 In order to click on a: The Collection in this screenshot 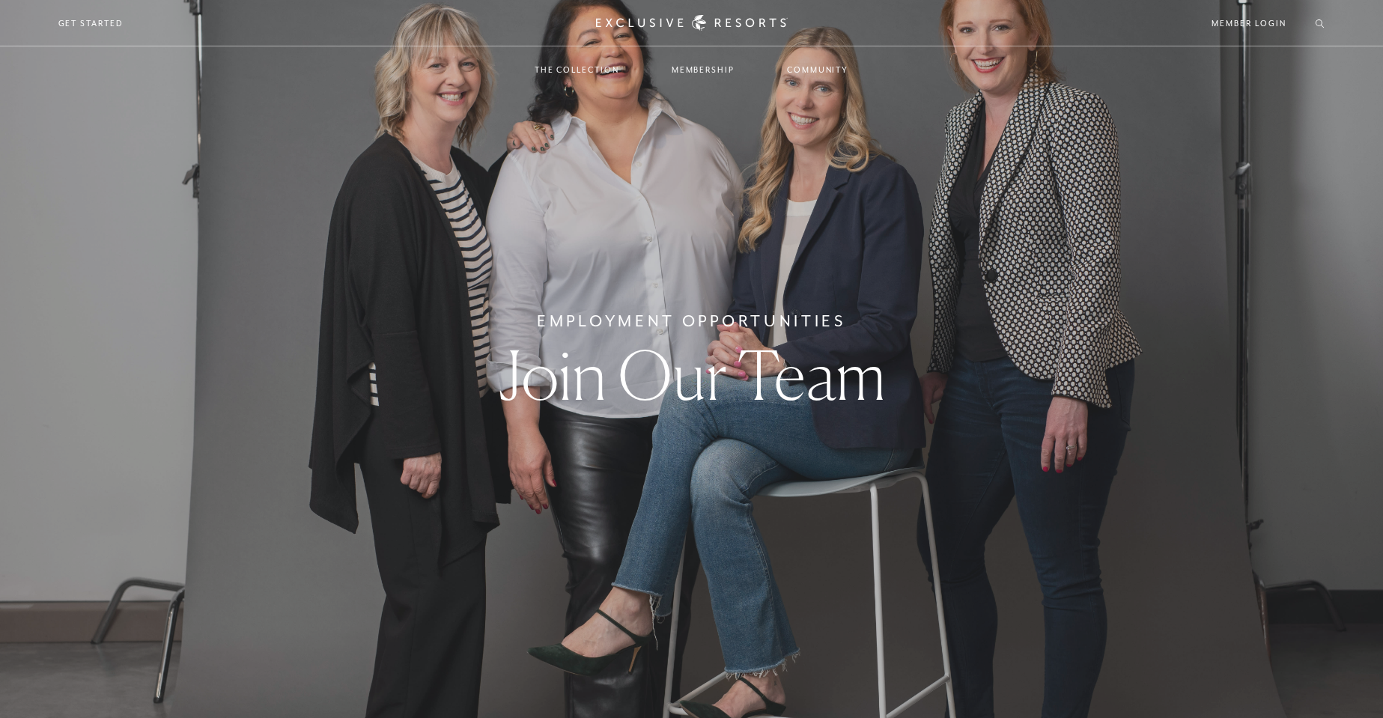, I will do `click(576, 70)`.